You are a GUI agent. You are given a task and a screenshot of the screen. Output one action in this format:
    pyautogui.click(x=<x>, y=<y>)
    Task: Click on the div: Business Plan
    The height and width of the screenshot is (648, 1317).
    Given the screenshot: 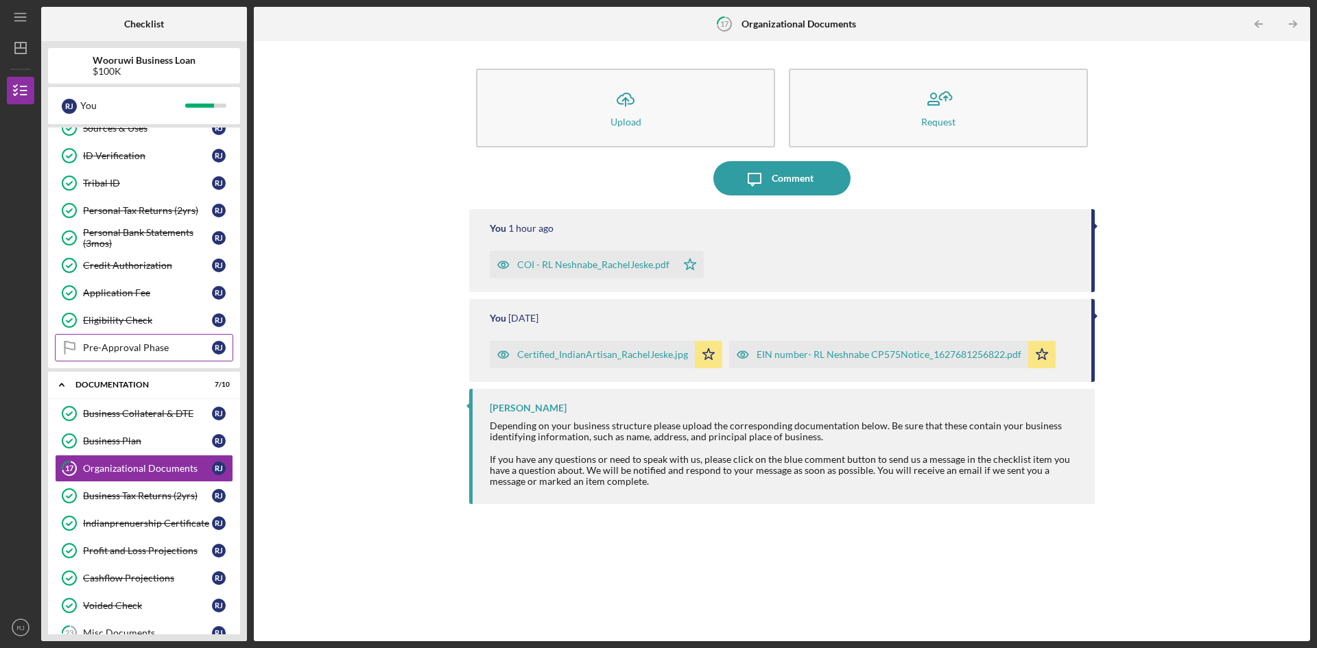 What is the action you would take?
    pyautogui.click(x=147, y=441)
    